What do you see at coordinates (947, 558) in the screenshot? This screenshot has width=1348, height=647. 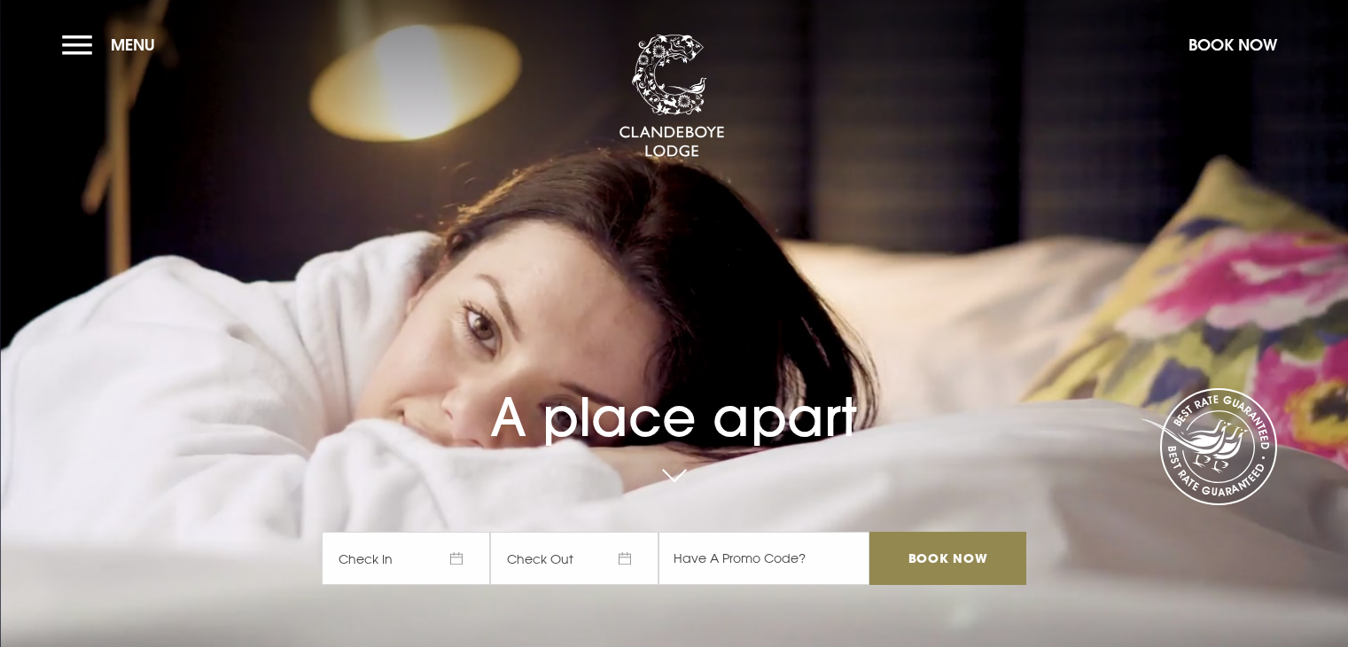 I see `input: Book Now` at bounding box center [947, 558].